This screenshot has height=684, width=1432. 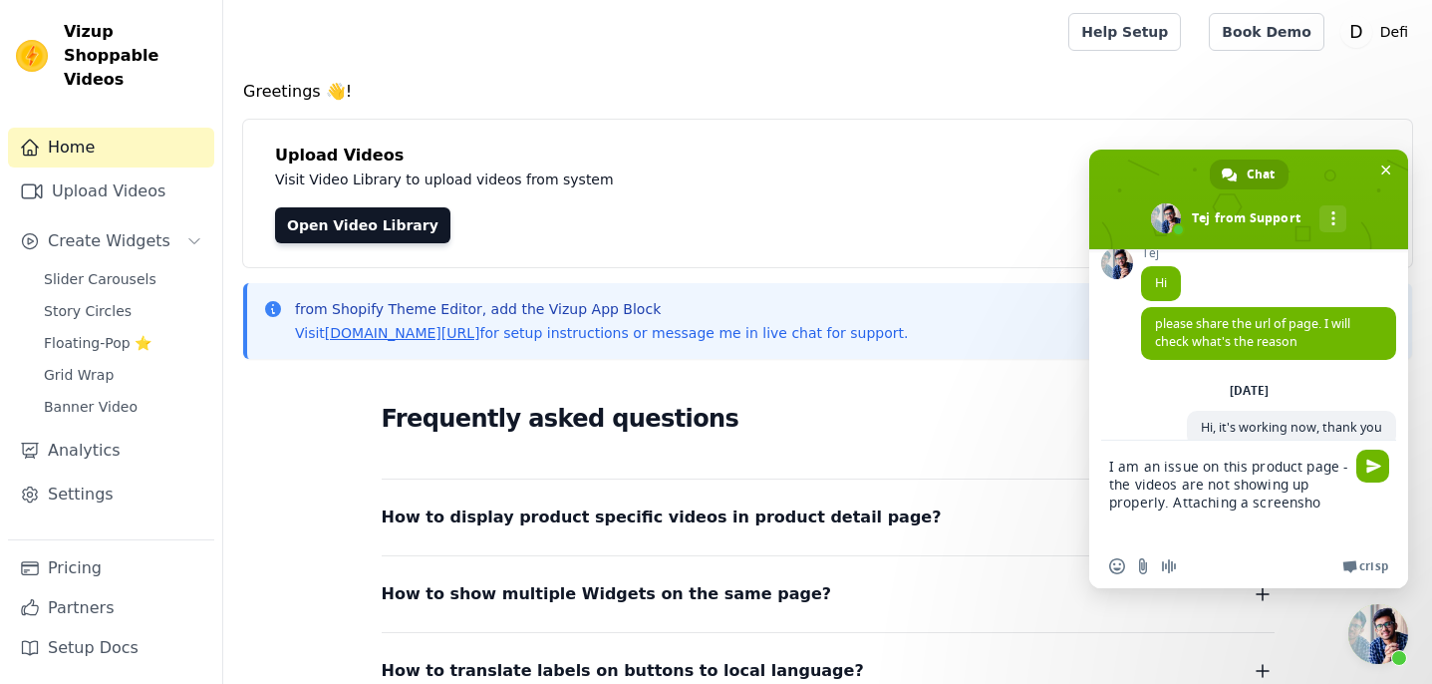 What do you see at coordinates (1249, 174) in the screenshot?
I see `a: Chat` at bounding box center [1249, 174].